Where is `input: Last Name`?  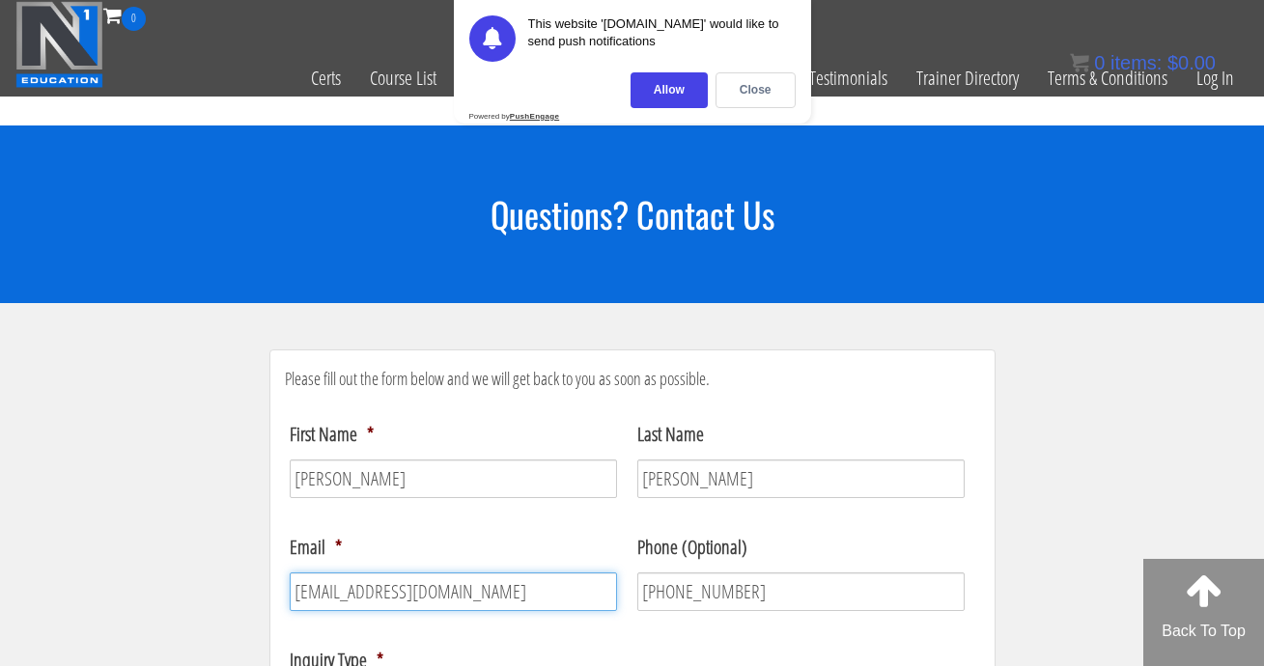 input: Last Name is located at coordinates (800, 479).